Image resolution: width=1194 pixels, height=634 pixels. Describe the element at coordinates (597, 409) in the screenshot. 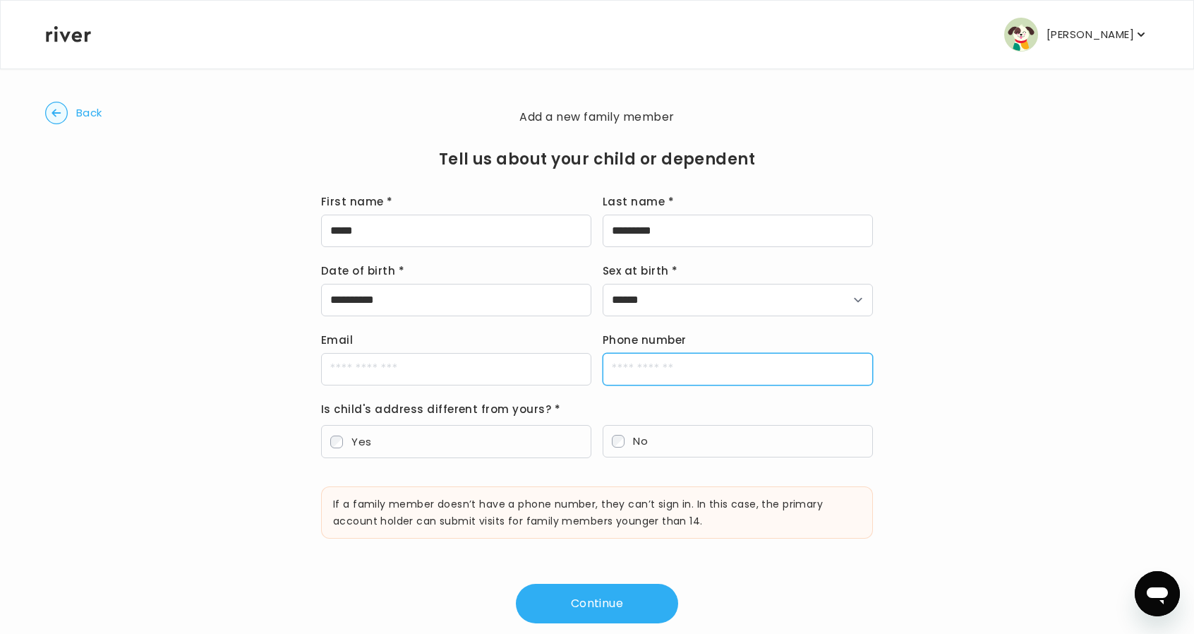

I see `label: Is child's address different from yours? *` at that location.